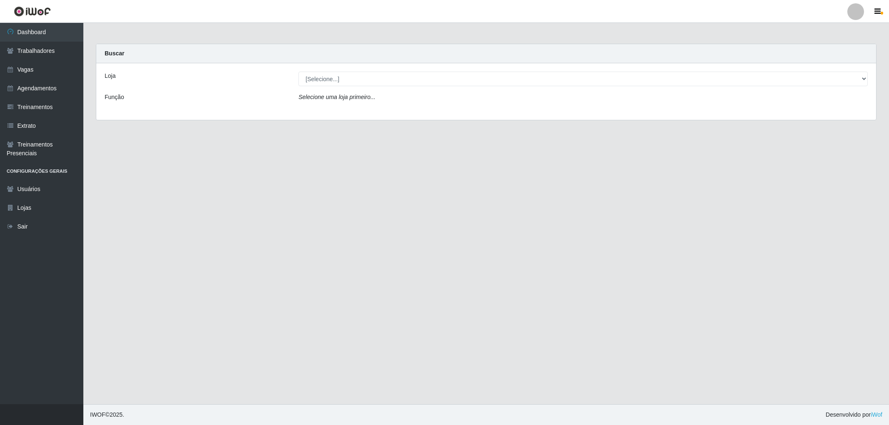 The image size is (889, 425). I want to click on label: Função, so click(114, 97).